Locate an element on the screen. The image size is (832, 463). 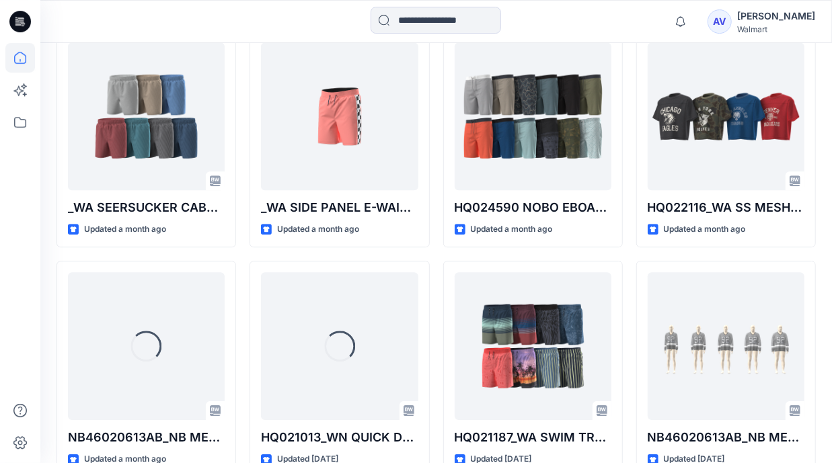
a: _WA SIDE PANEL E-WAIST SHORT W-PIPING is located at coordinates (339, 116).